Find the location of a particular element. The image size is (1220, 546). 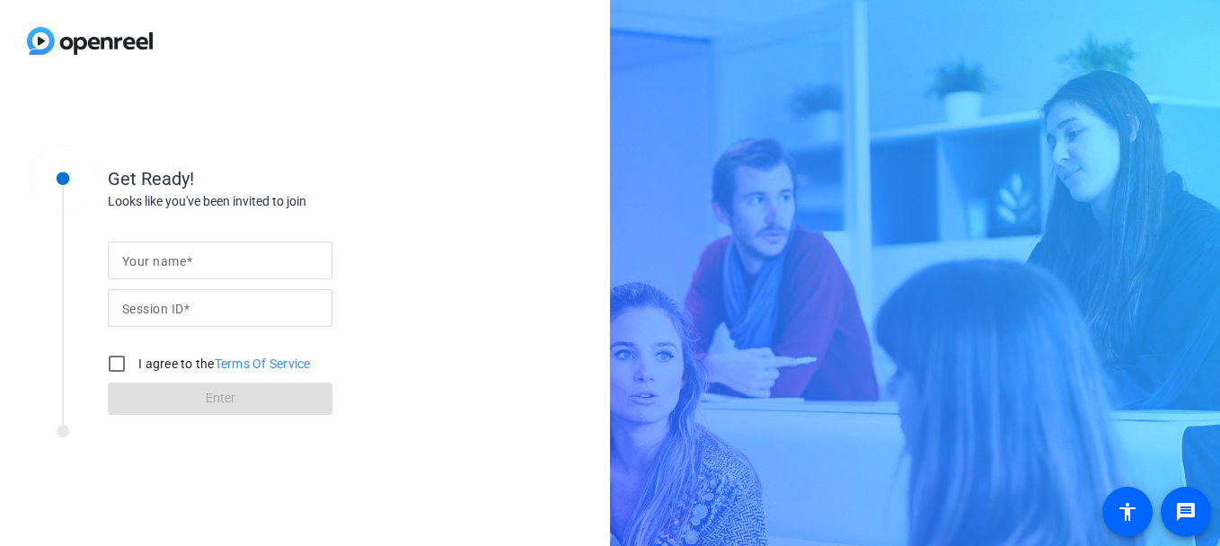

mat-label: Your name is located at coordinates (154, 261).